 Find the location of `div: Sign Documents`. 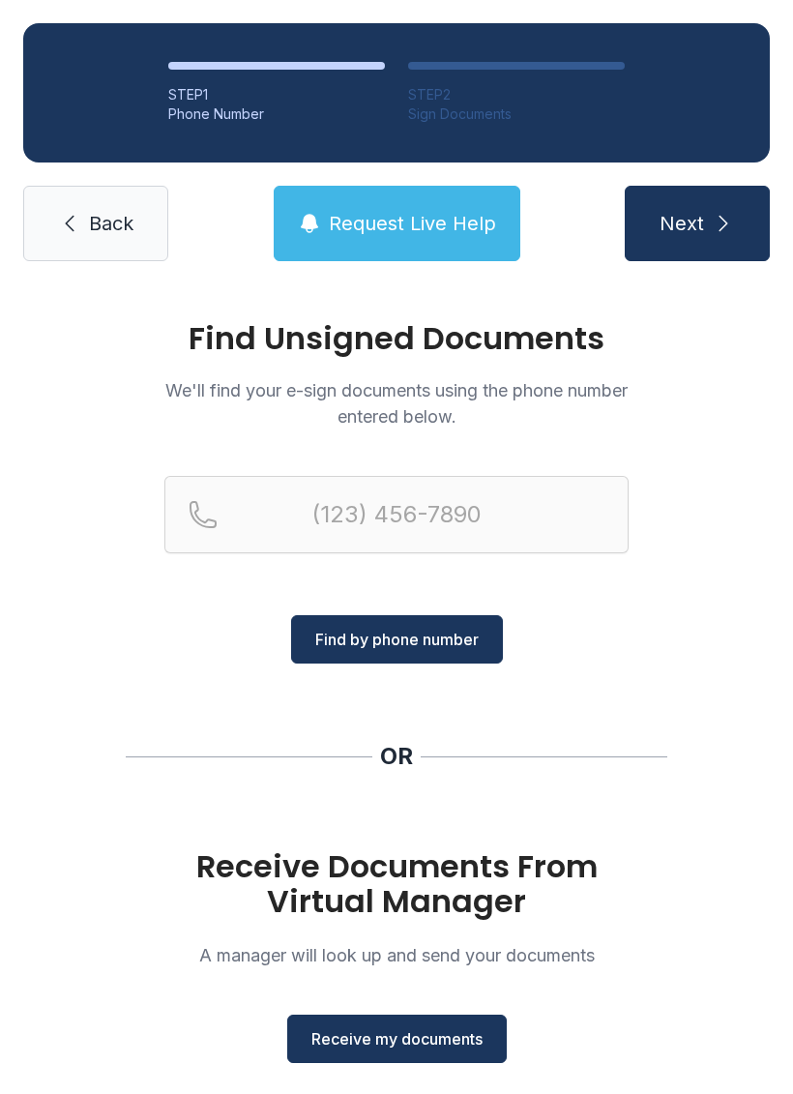

div: Sign Documents is located at coordinates (516, 114).